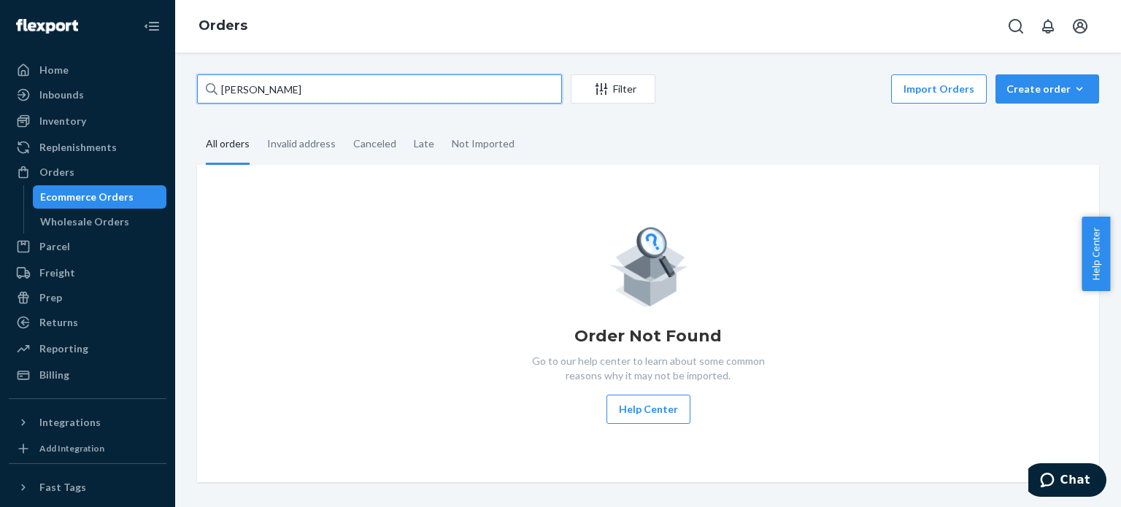 The width and height of the screenshot is (1121, 507). I want to click on a: Inventory, so click(88, 121).